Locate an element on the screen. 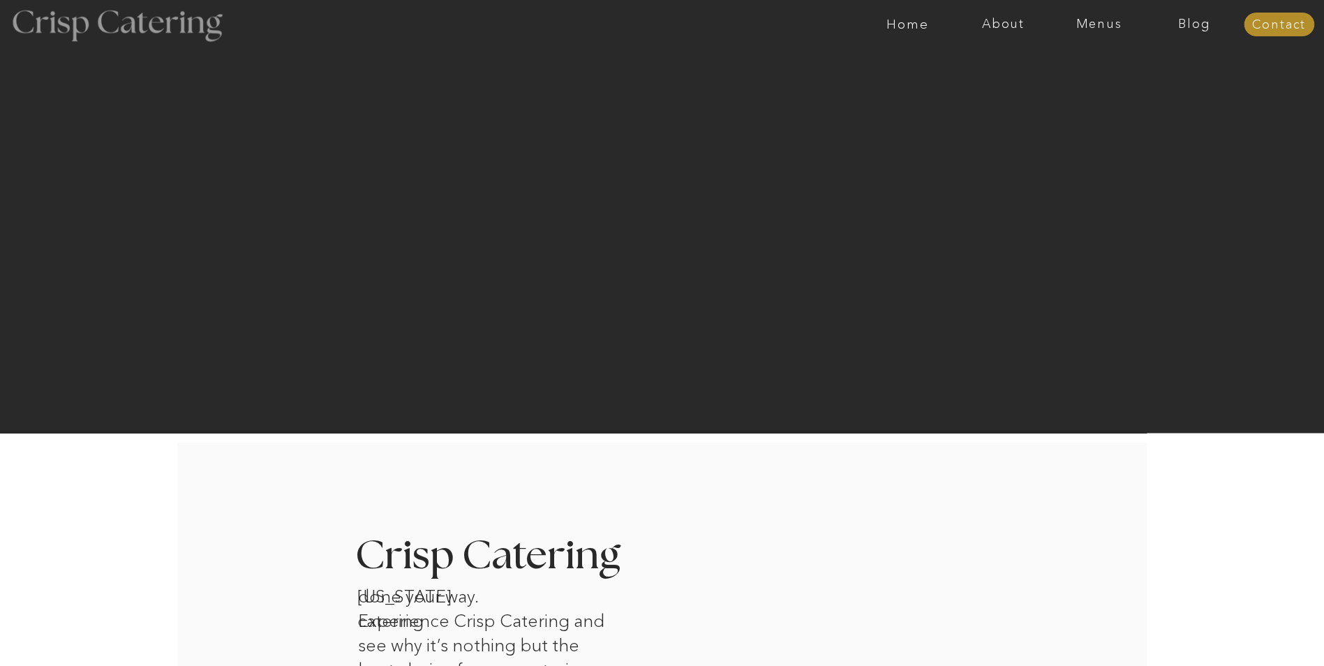 The width and height of the screenshot is (1324, 666). nav: Blog is located at coordinates (1194, 24).